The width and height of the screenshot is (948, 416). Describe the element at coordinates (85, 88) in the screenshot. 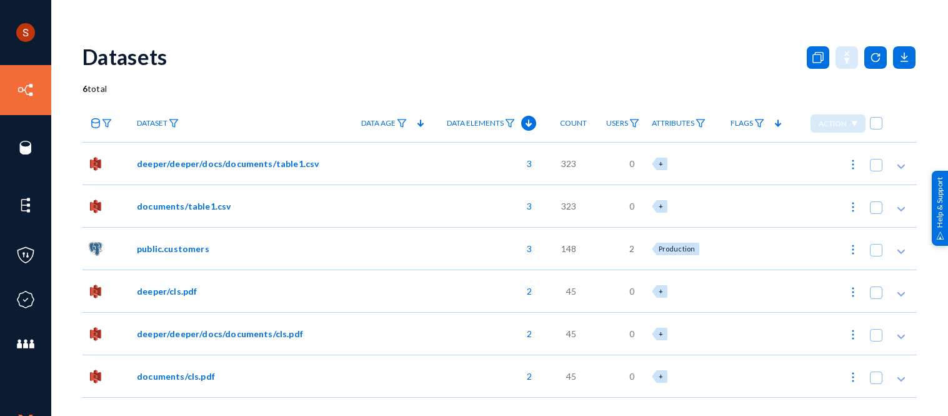

I see `b: 6` at that location.